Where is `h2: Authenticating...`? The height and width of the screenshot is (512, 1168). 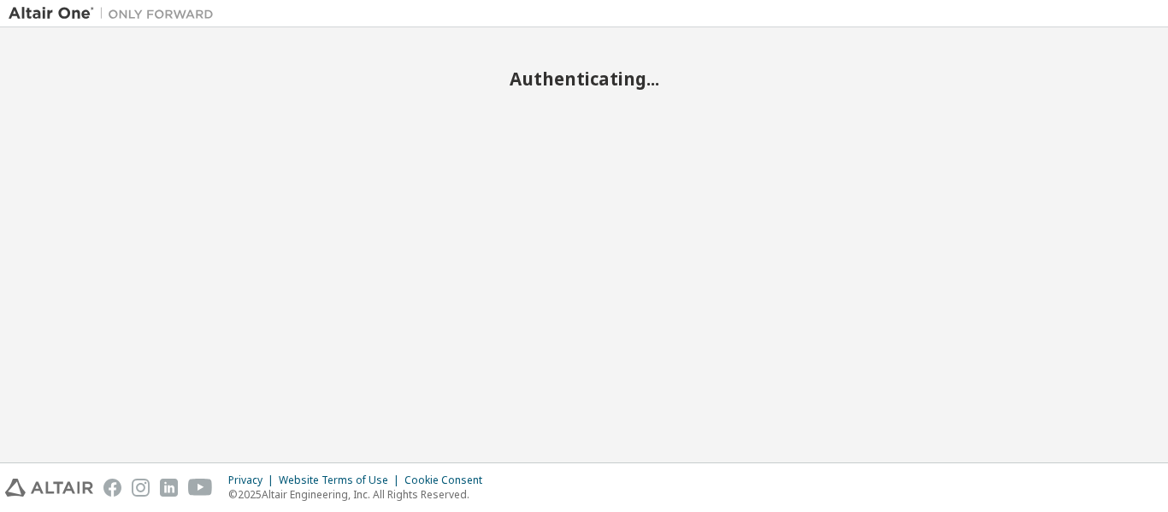
h2: Authenticating... is located at coordinates (584, 79).